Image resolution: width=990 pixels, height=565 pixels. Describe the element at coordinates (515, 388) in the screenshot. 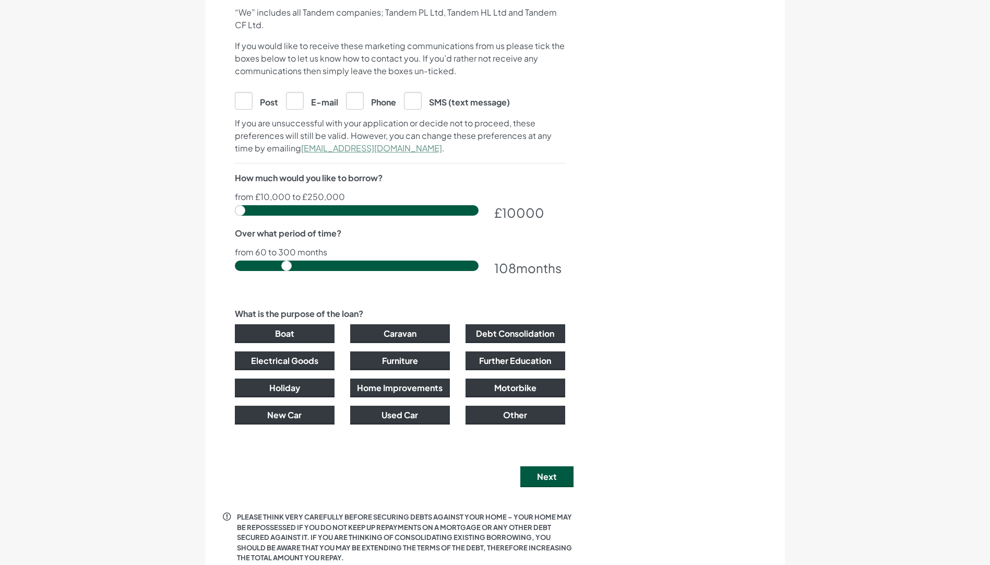

I see `button: Motorbike` at that location.